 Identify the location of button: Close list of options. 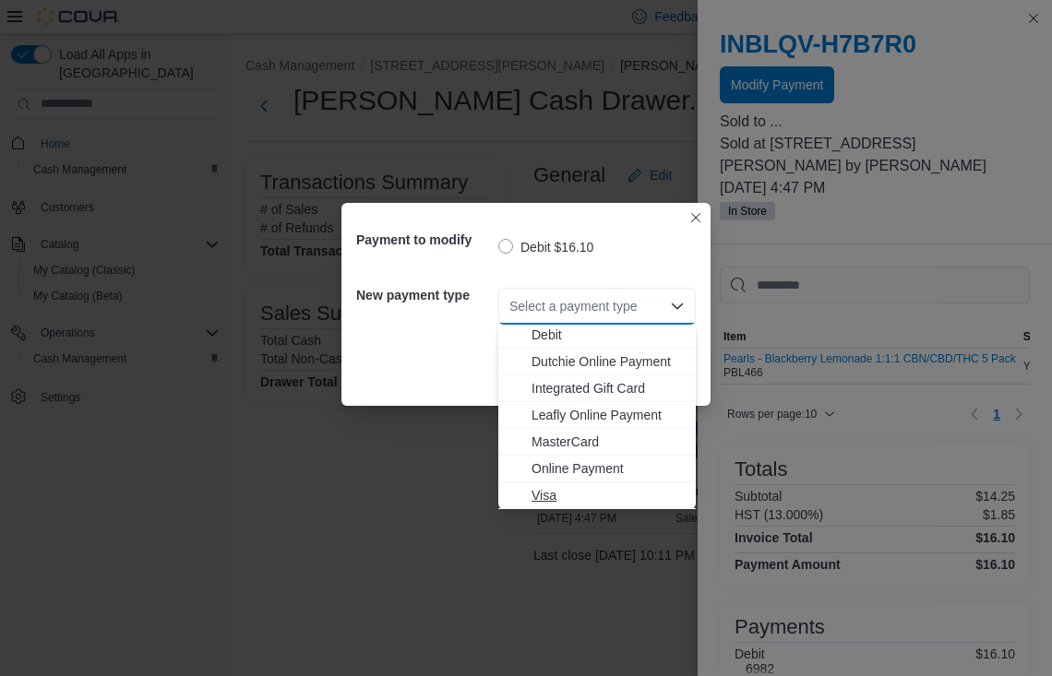
(677, 306).